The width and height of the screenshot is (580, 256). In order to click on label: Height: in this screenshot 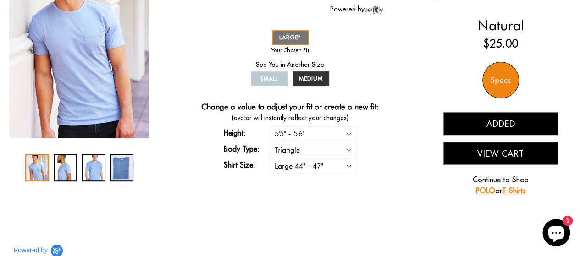, I will do `click(247, 133)`.